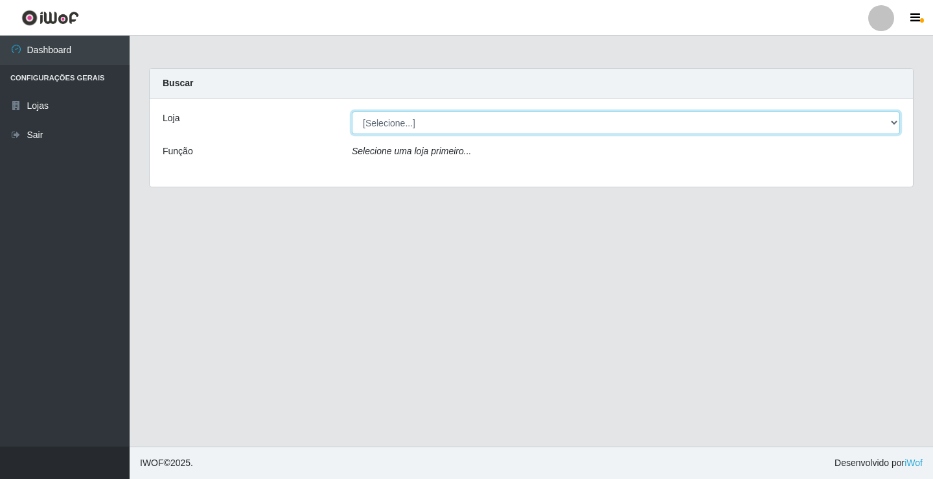 This screenshot has height=479, width=933. Describe the element at coordinates (171, 118) in the screenshot. I see `label: Loja` at that location.